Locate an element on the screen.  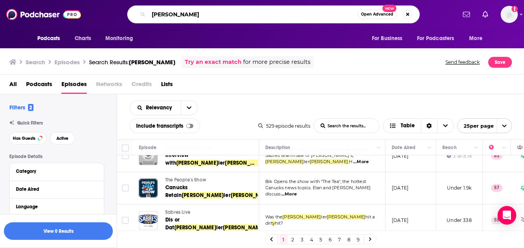
div: Include transcripts is located at coordinates (165, 126).